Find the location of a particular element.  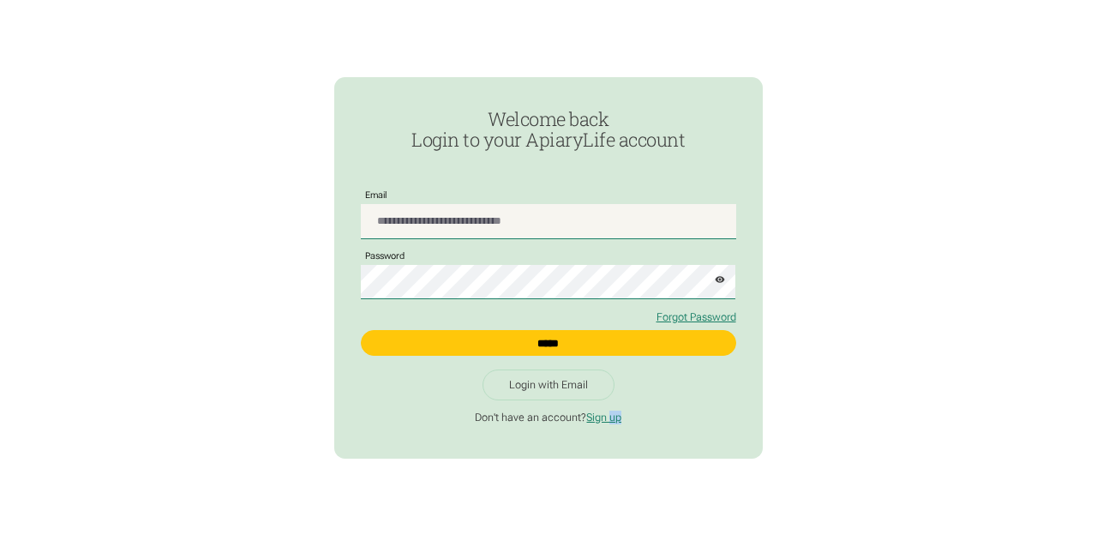

form: Login is located at coordinates (548, 268).